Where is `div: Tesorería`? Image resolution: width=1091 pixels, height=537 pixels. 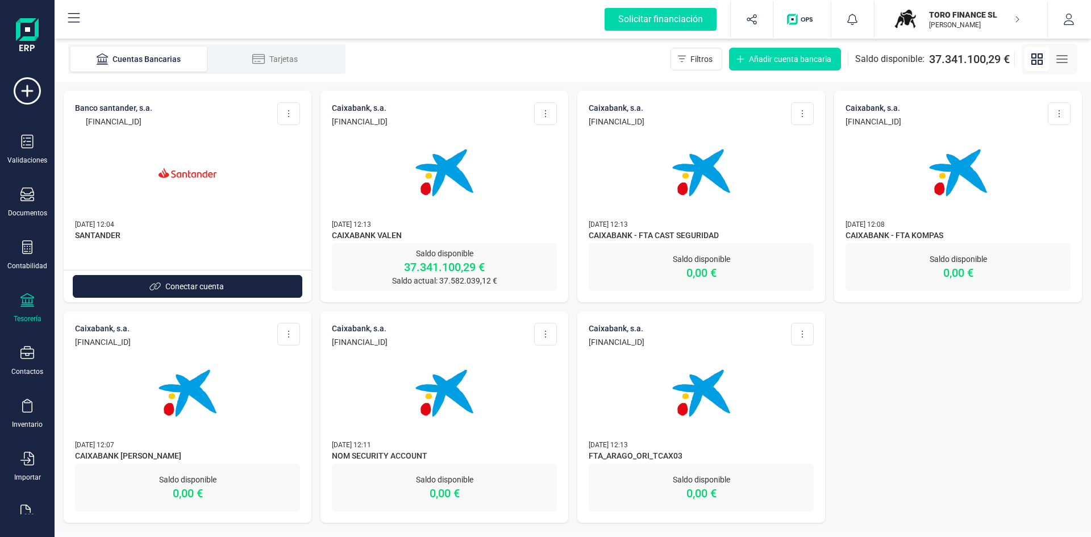 div: Tesorería is located at coordinates (27, 319).